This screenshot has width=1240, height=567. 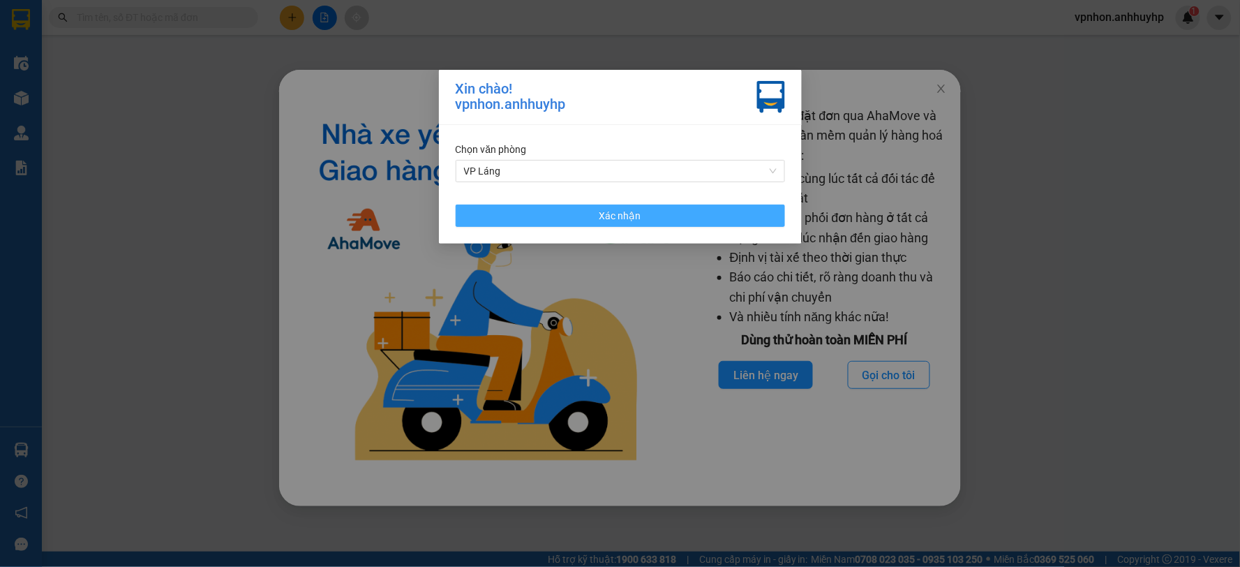 What do you see at coordinates (511, 97) in the screenshot?
I see `div: Xin chào! vpnhon.anhhuyhp` at bounding box center [511, 97].